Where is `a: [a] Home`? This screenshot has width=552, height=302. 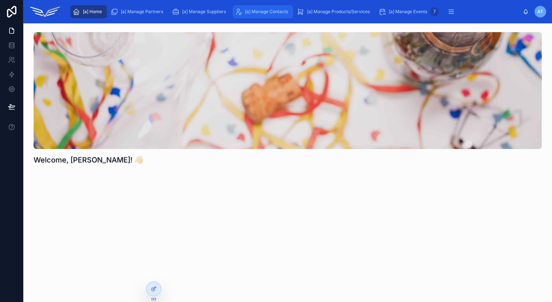 a: [a] Home is located at coordinates (89, 12).